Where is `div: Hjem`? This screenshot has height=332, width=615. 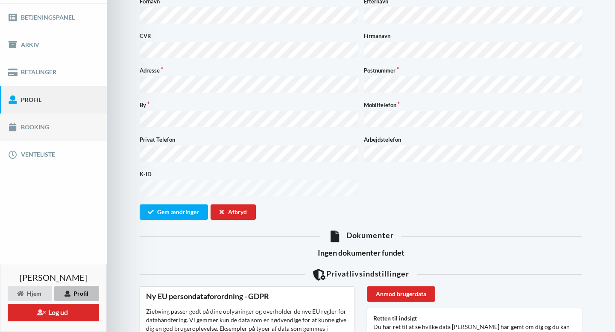 div: Hjem is located at coordinates (30, 294).